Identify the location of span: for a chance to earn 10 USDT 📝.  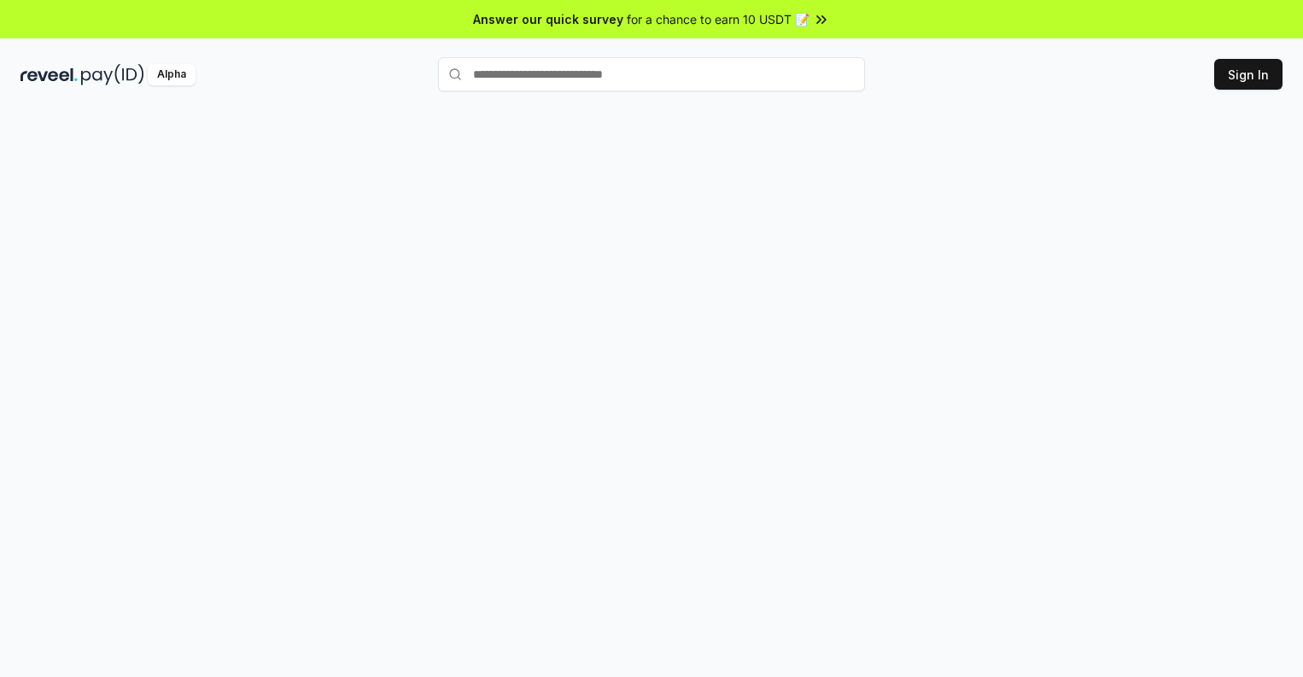
(718, 19).